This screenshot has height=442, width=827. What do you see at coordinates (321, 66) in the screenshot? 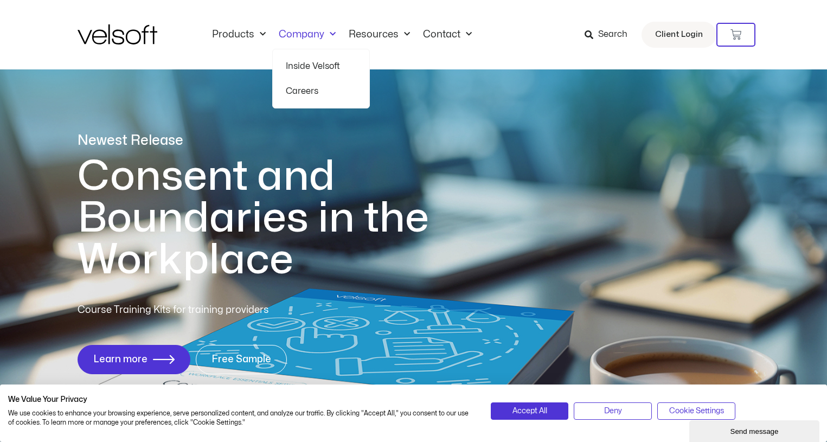
I see `a: Inside Velsoft` at bounding box center [321, 66].